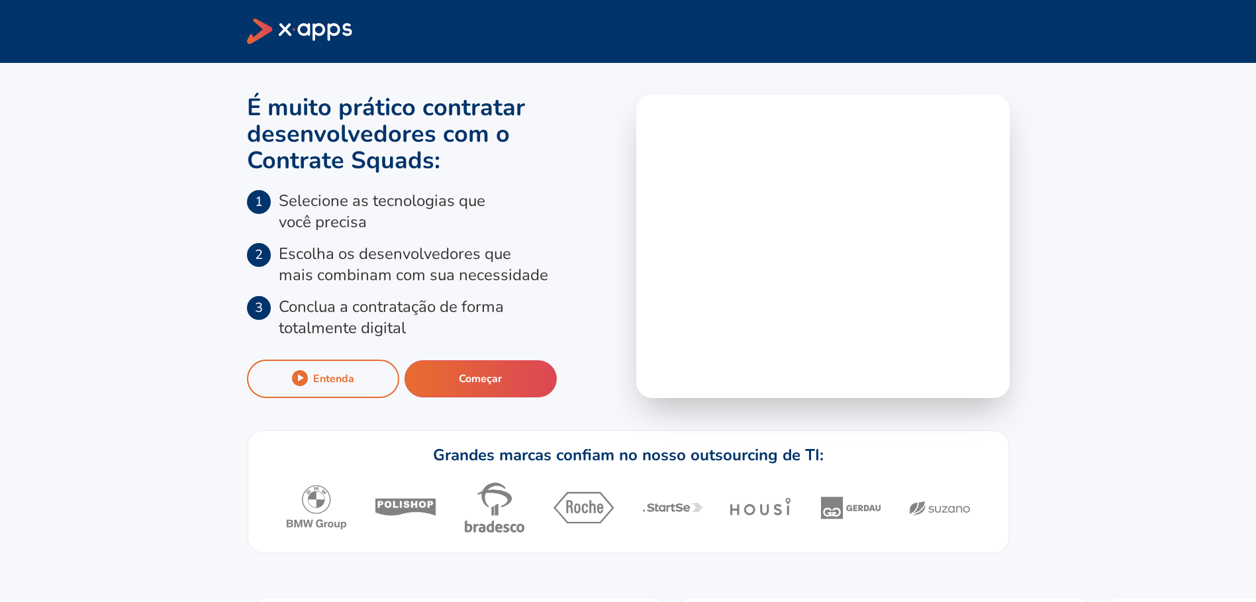 This screenshot has height=602, width=1256. I want to click on p: Conclua a contratação de forma totalmente digital, so click(391, 317).